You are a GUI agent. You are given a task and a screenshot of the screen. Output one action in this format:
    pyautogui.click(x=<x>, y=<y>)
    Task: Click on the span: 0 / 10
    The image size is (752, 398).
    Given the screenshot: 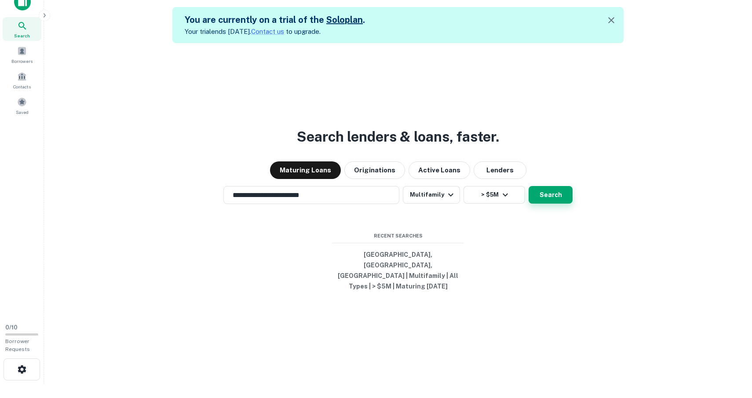 What is the action you would take?
    pyautogui.click(x=11, y=327)
    